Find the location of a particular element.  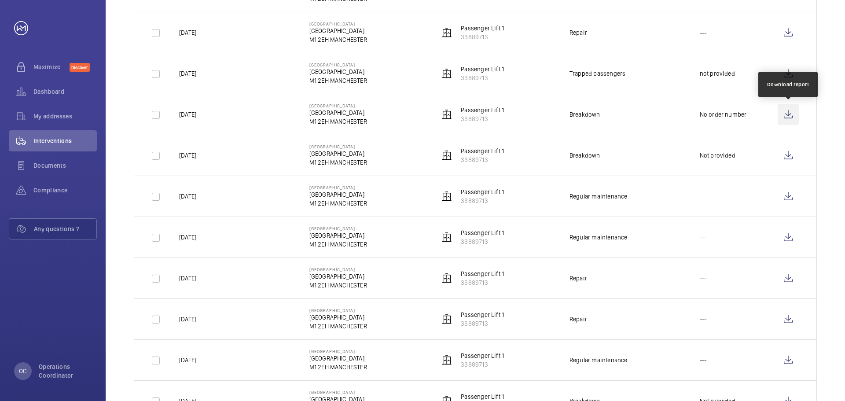

p: not provided is located at coordinates (718, 74).